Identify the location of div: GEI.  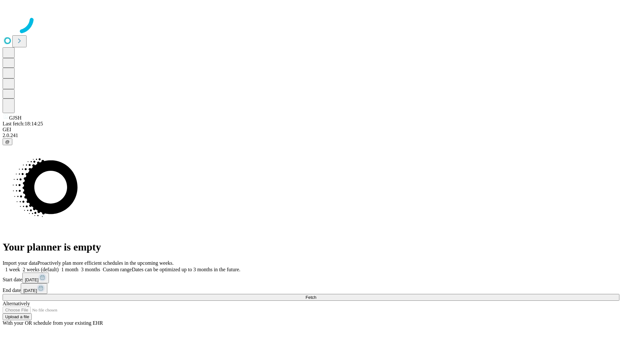
(311, 130).